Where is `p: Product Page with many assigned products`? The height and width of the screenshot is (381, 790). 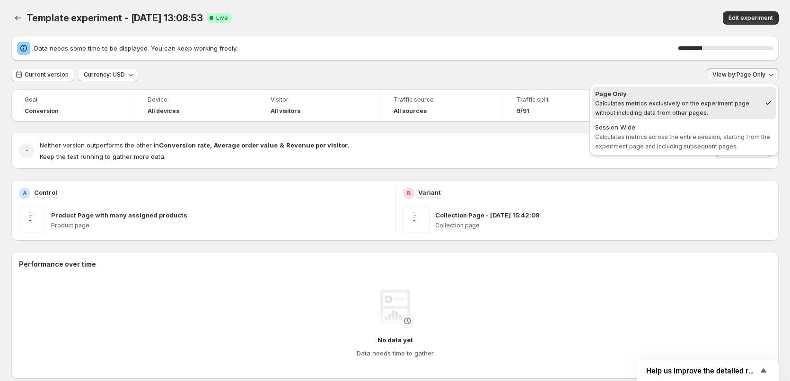 p: Product Page with many assigned products is located at coordinates (119, 215).